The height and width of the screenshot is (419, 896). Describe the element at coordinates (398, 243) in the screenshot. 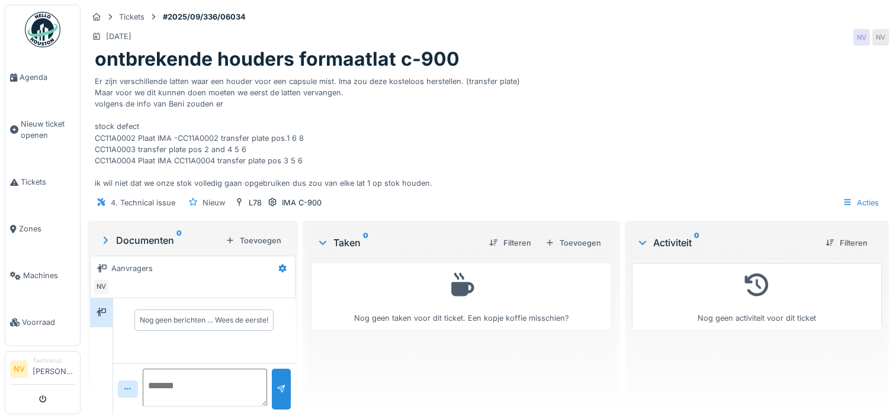

I see `div: Taken` at that location.